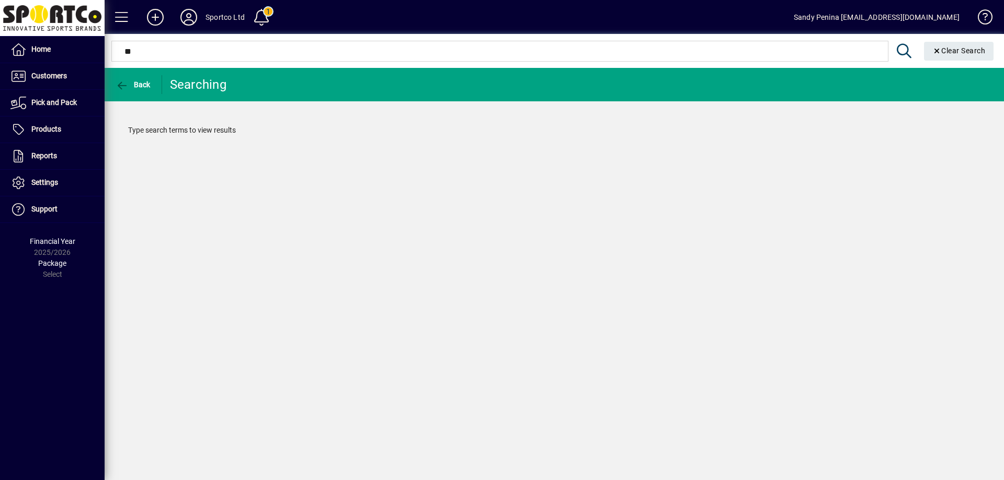 The image size is (1004, 480). Describe the element at coordinates (133, 85) in the screenshot. I see `button: Back` at that location.